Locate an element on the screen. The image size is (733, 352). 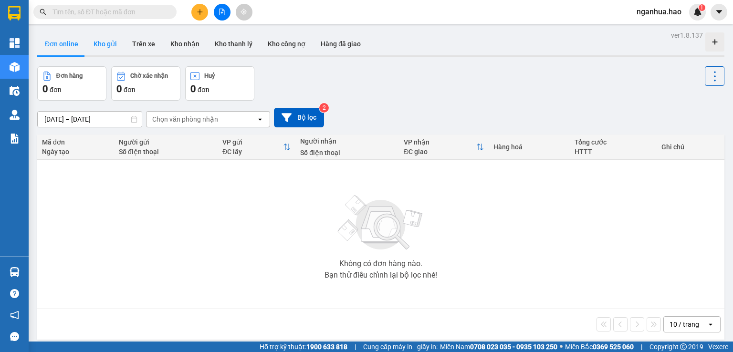
img: svg+xml;base64,PHN2ZyBjbGFzcz0ibGlzdC1wbHVnX19zdmciIHhtbG5zPSJodHRwOi8vd3d3LnczLm9yZy8yMDAwL3N2Zy... is located at coordinates (381, 223).